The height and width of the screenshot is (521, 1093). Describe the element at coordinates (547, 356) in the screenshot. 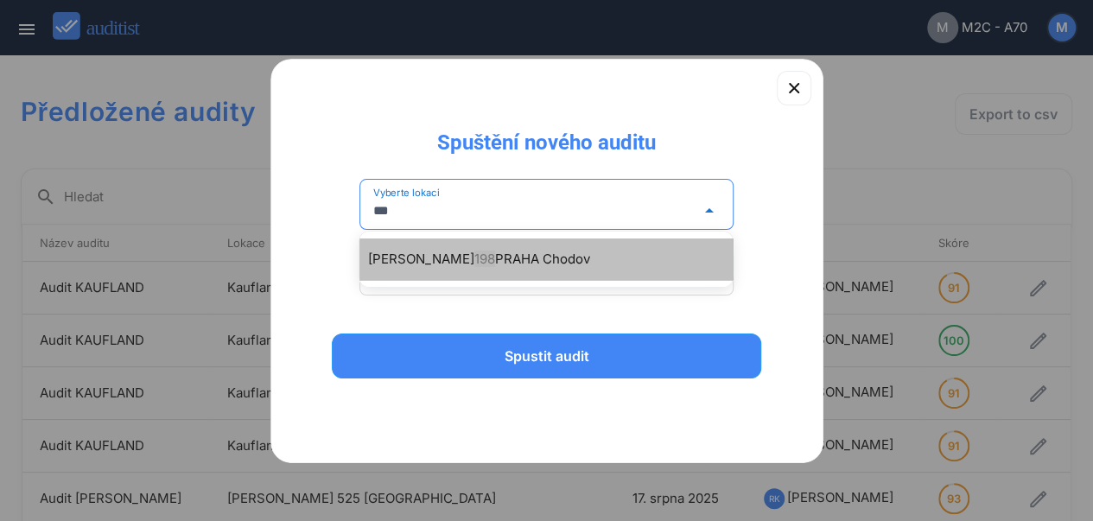

I see `div: Spustit audit` at that location.